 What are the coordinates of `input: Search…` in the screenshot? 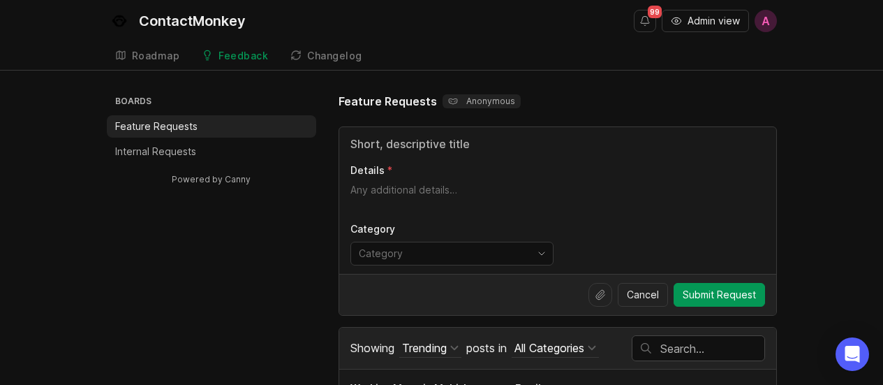 It's located at (712, 348).